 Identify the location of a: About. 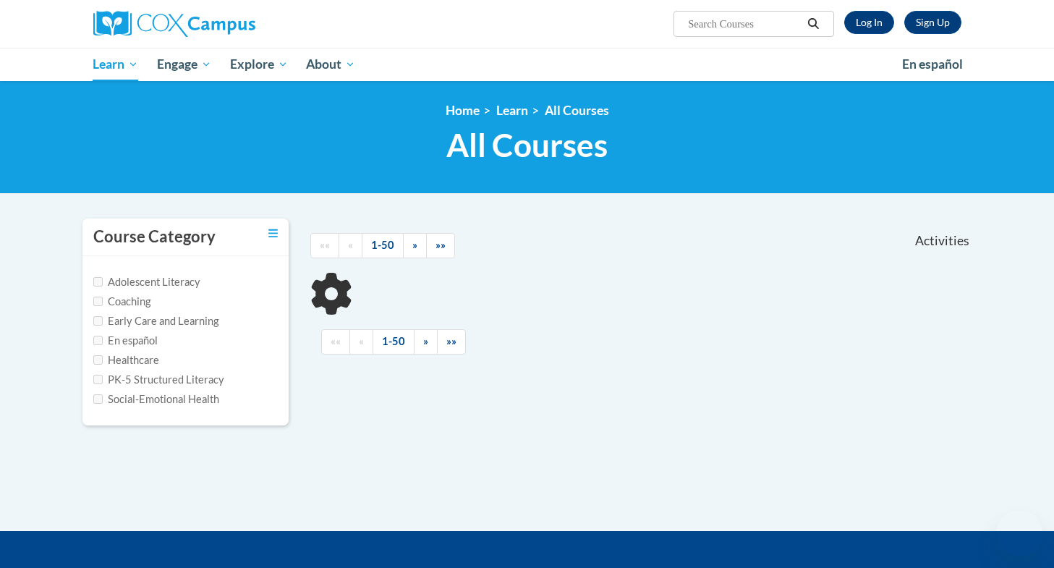
(331, 64).